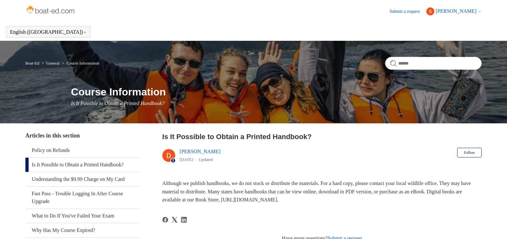 The width and height of the screenshot is (507, 239). I want to click on h2: Is It Possible to Obtain a Printed Handbook?, so click(322, 137).